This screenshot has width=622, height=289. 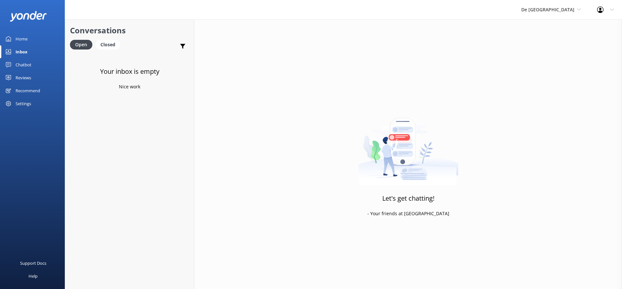 What do you see at coordinates (28, 16) in the screenshot?
I see `img: yonder-white-logo.png` at bounding box center [28, 16].